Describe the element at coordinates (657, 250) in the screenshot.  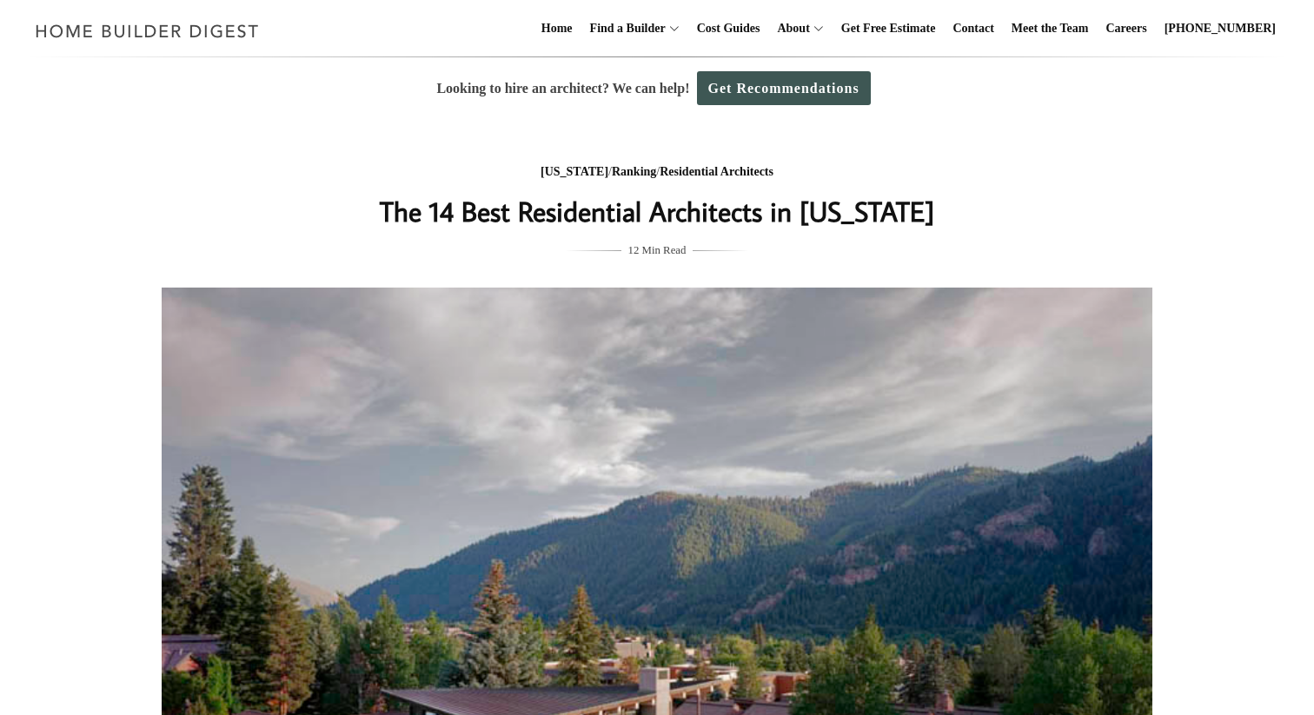
I see `span: 12 Min Read` at that location.